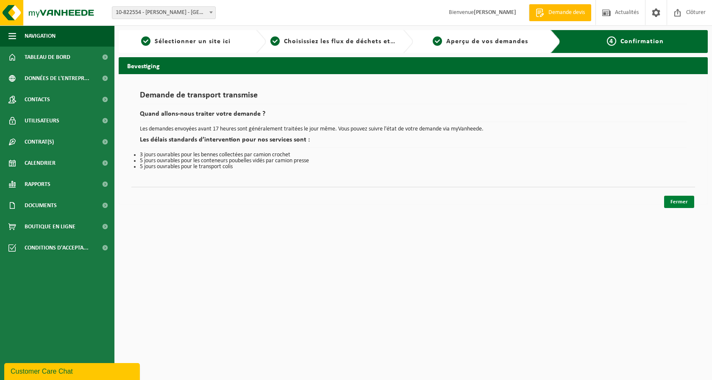 The height and width of the screenshot is (380, 712). What do you see at coordinates (560, 13) in the screenshot?
I see `a: Demande devis` at bounding box center [560, 13].